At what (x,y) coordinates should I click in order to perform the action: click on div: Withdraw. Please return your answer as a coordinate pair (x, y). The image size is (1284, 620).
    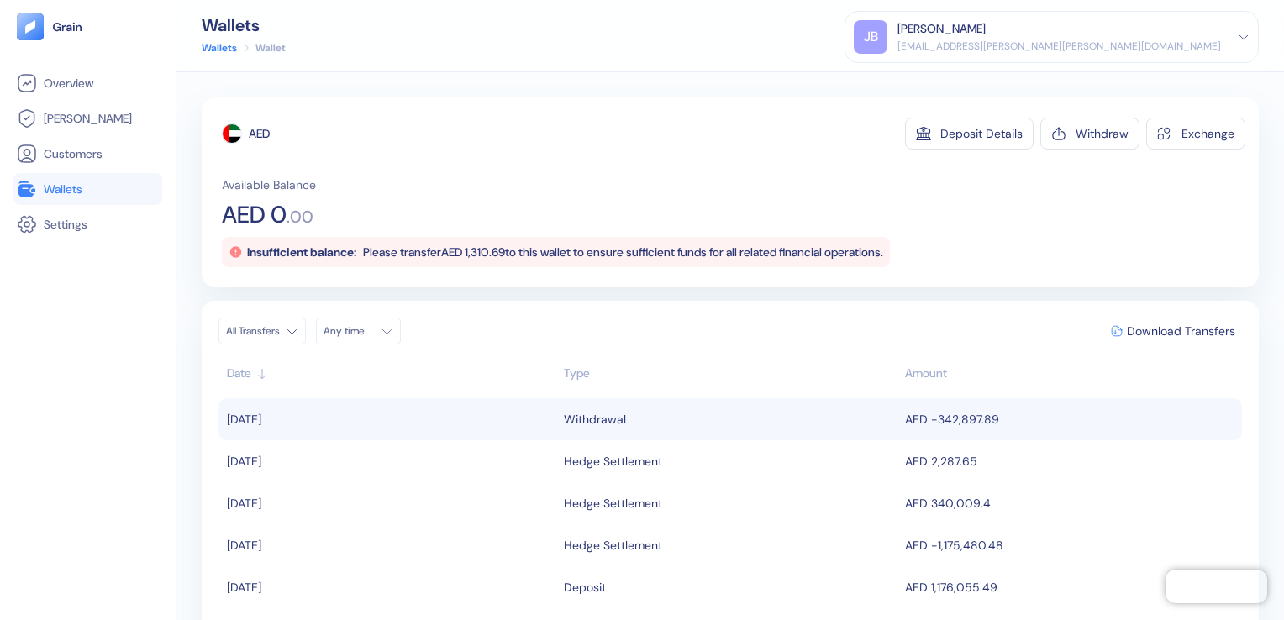
    Looking at the image, I should click on (1102, 134).